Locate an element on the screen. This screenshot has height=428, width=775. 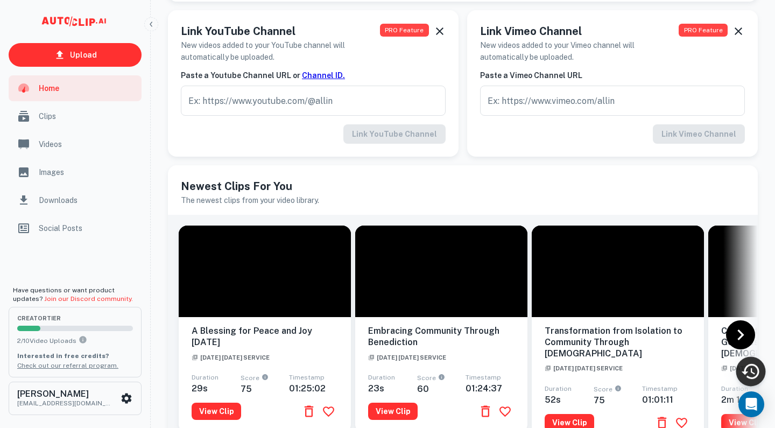
input: Ex: https://www.youtube.com/@allin is located at coordinates (313, 101).